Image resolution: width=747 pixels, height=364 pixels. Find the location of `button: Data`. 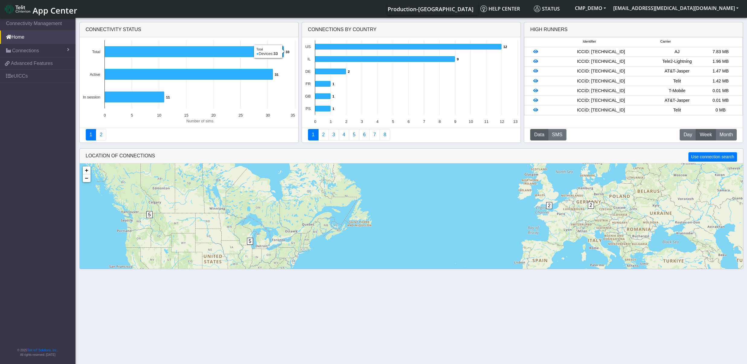

button: Data is located at coordinates (539, 135).